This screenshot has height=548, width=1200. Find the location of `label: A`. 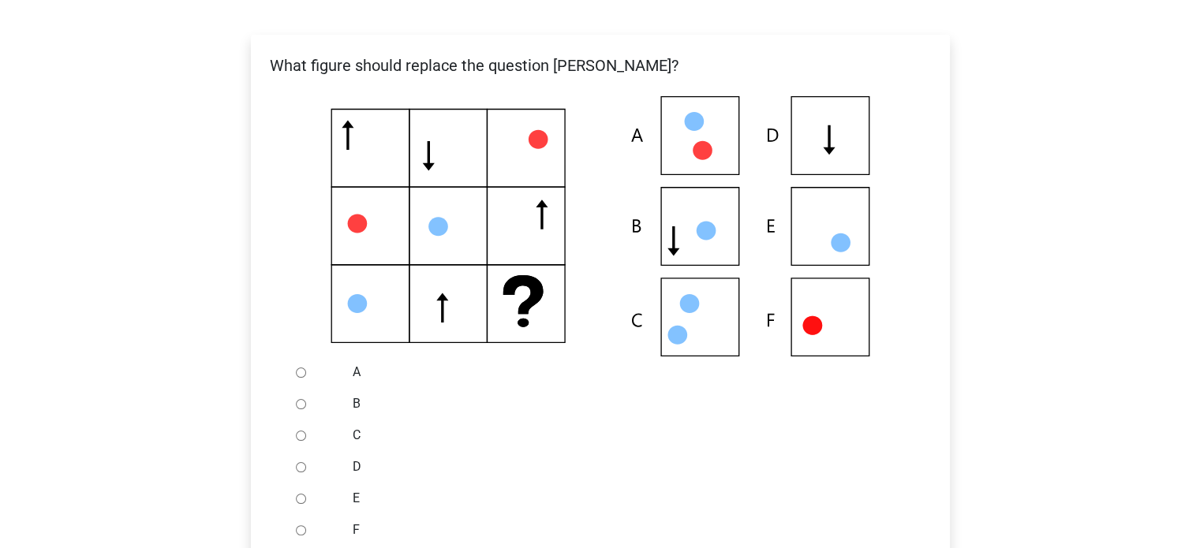

label: A is located at coordinates (626, 372).